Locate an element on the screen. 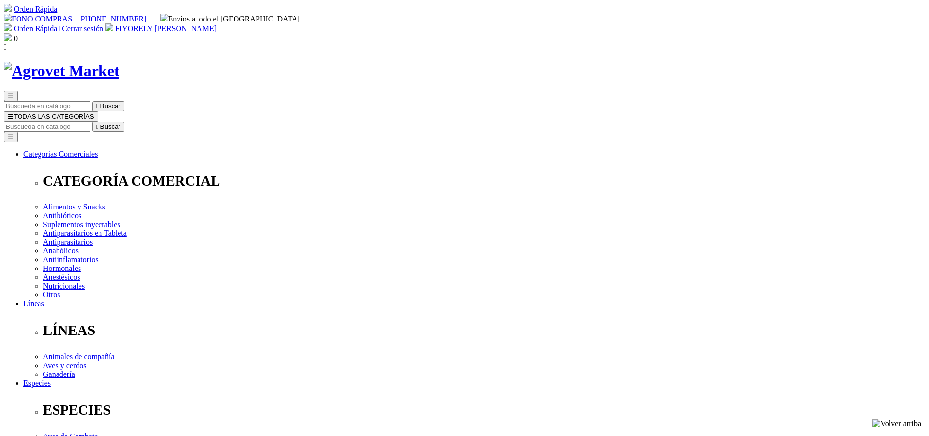 The width and height of the screenshot is (929, 436). span: 0 is located at coordinates (16, 38).